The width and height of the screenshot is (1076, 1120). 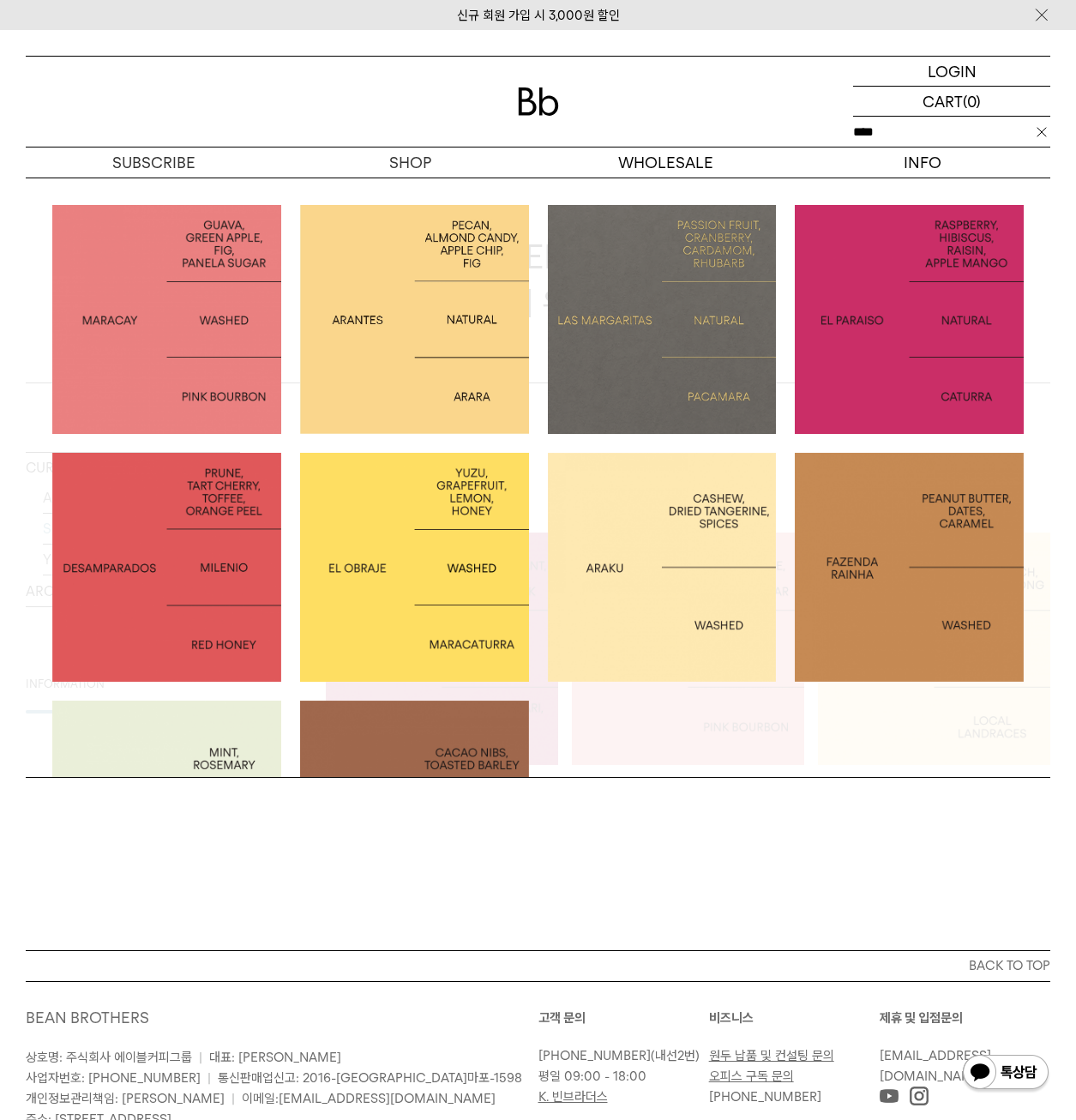 What do you see at coordinates (662, 319) in the screenshot?
I see `img: 라스 마가리타스: 파카마라LAS MARGARITAS: PACAMARA` at bounding box center [662, 319].